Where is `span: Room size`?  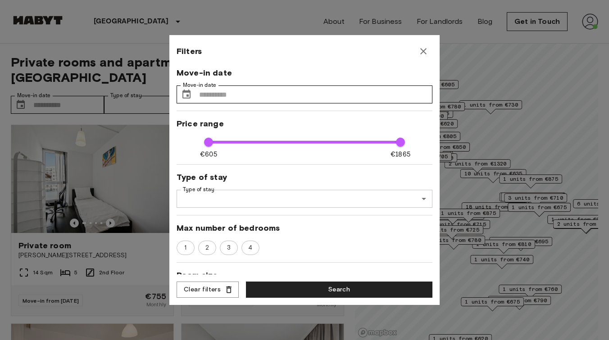
span: Room size is located at coordinates (304, 276).